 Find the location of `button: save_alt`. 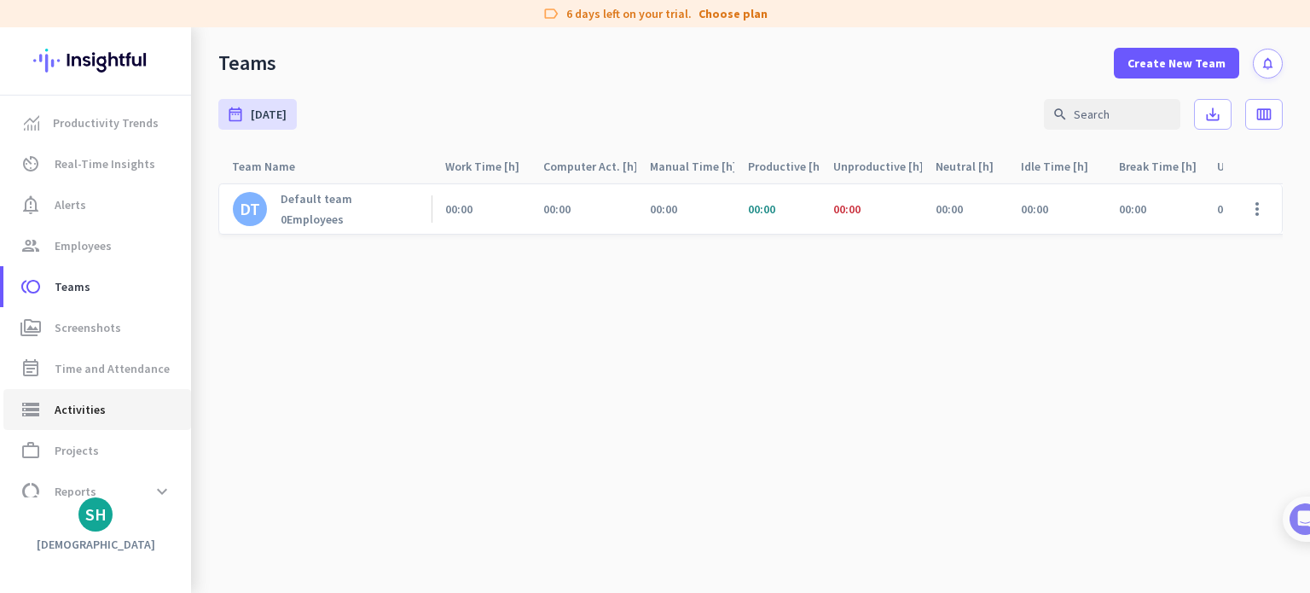

button: save_alt is located at coordinates (1212, 114).